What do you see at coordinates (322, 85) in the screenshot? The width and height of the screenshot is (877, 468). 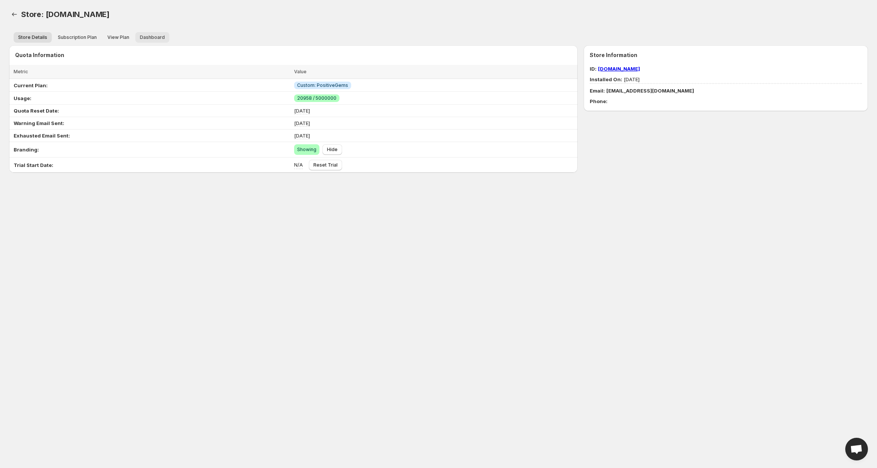 I see `span: Custom: PositiveGems` at bounding box center [322, 85].